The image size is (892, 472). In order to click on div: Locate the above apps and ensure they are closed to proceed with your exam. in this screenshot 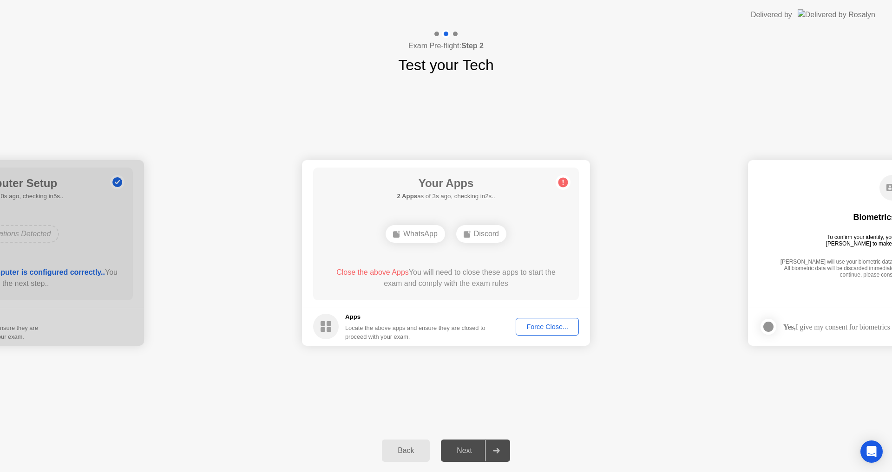, I will do `click(415, 333)`.